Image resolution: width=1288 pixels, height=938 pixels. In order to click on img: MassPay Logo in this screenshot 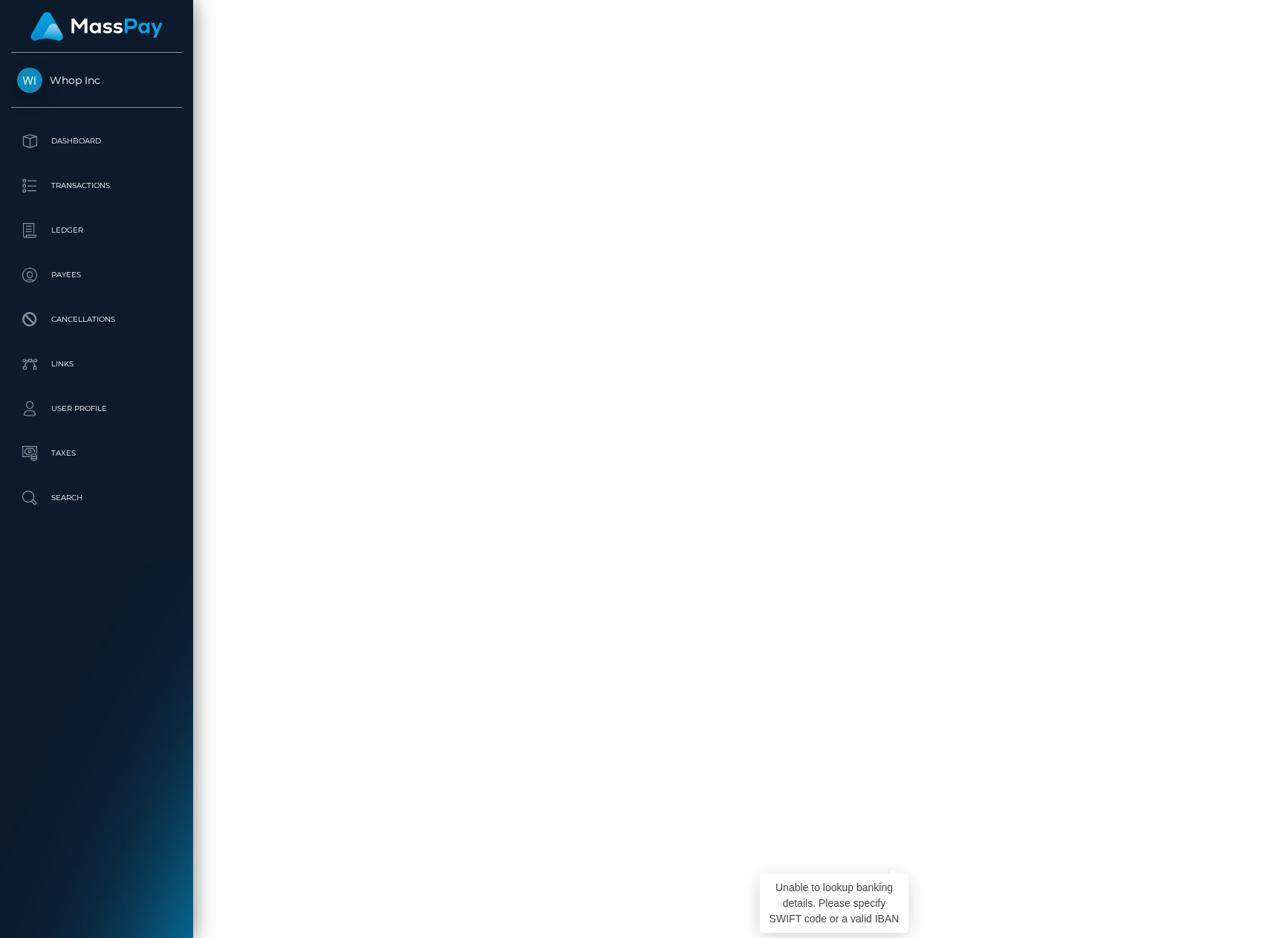, I will do `click(97, 26)`.